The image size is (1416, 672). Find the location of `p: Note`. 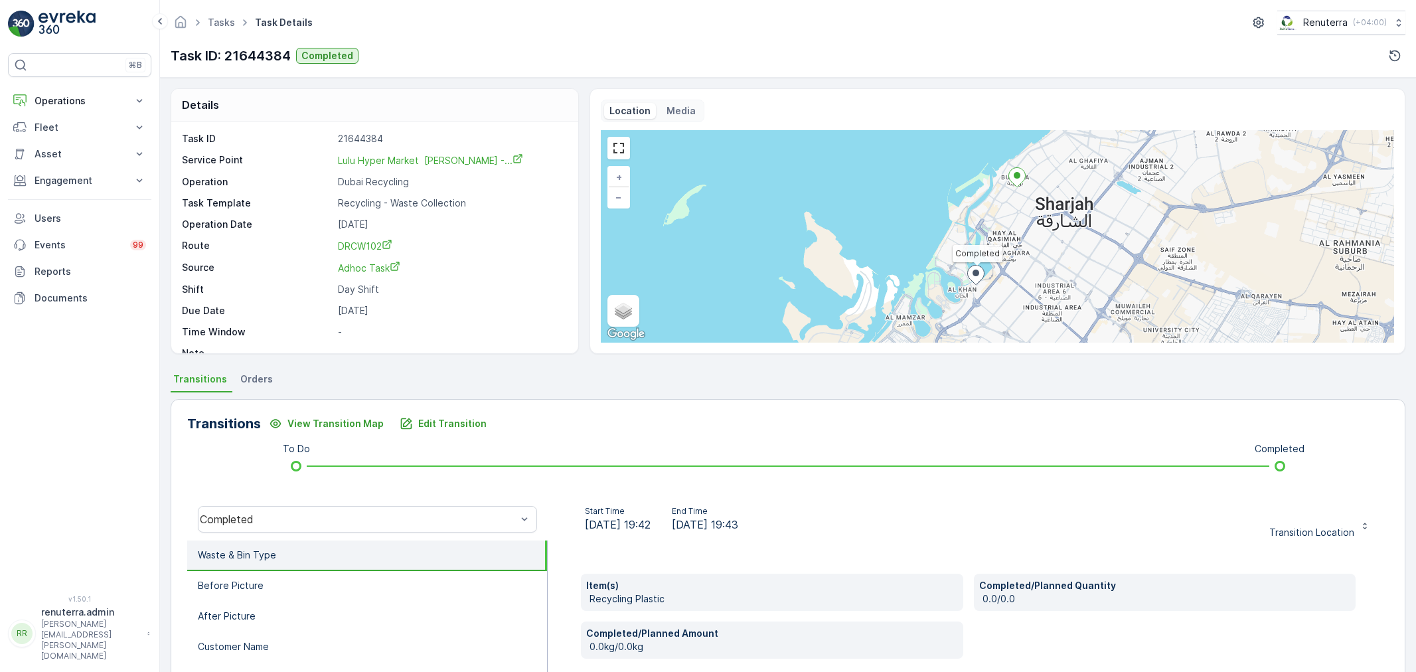

p: Note is located at coordinates (257, 353).